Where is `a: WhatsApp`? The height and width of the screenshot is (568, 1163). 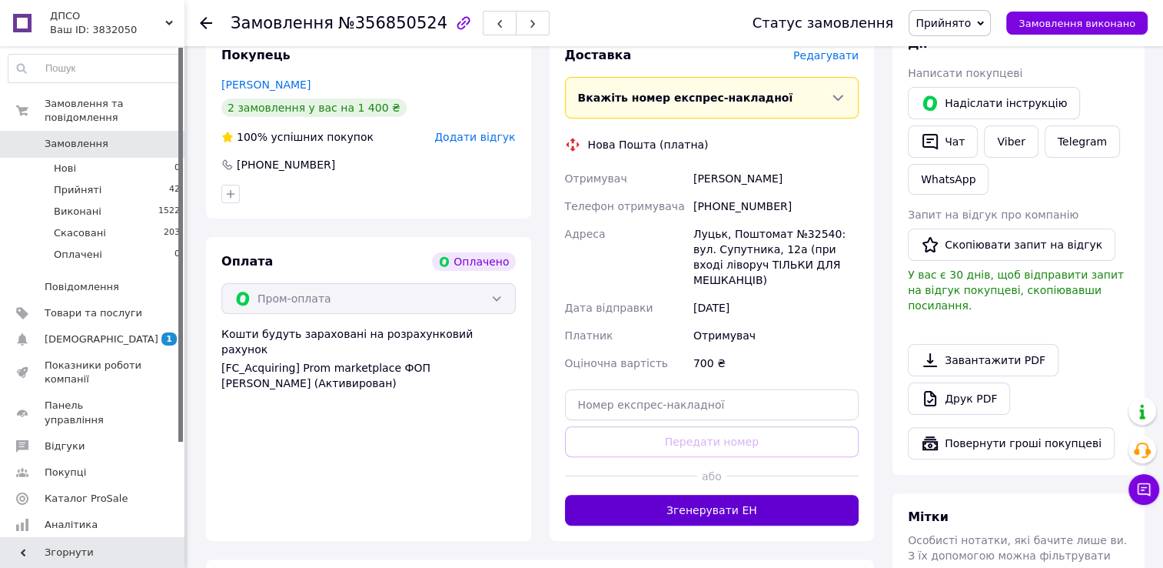 a: WhatsApp is located at coordinates (948, 179).